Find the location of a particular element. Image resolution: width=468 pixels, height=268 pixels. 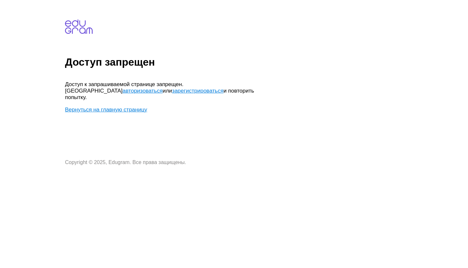

a: авторизоваться is located at coordinates (142, 91).